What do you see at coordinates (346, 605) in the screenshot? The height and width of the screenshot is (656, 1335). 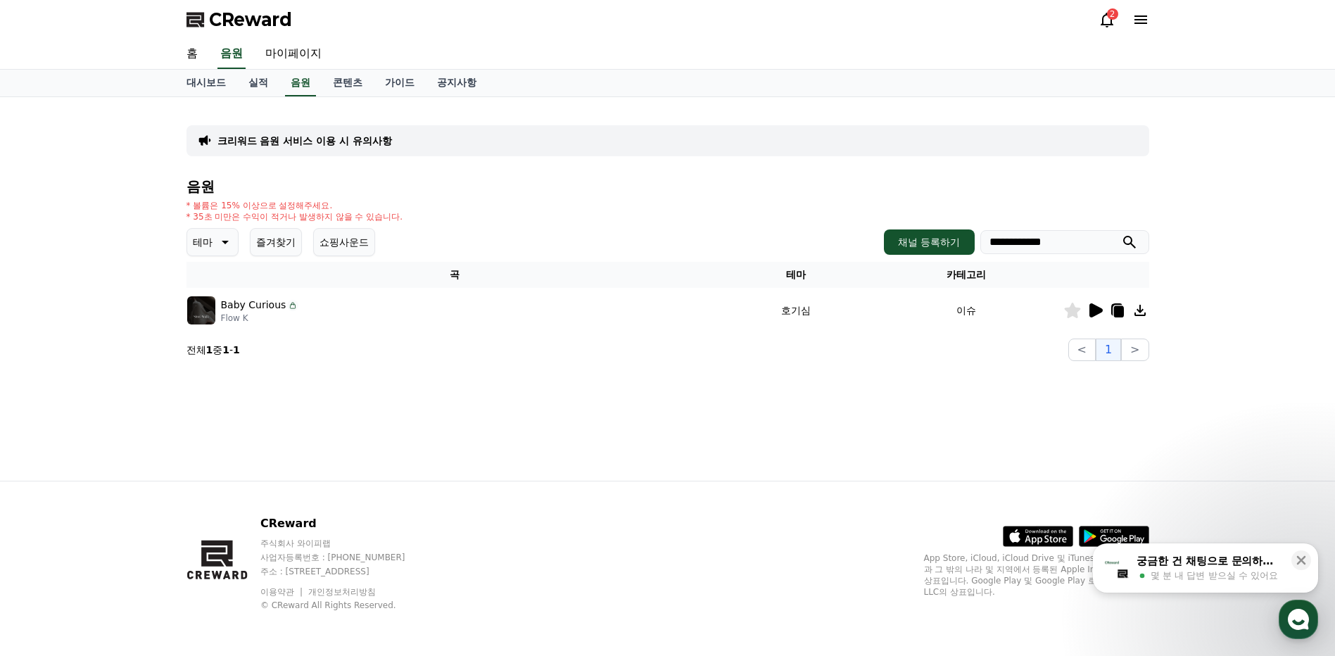 I see `p: © CReward All Rights Reserved.` at bounding box center [346, 605].